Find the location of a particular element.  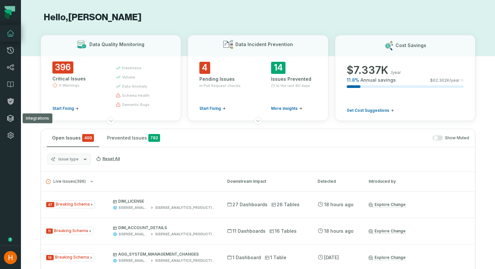

span: 782 is located at coordinates (154, 138).